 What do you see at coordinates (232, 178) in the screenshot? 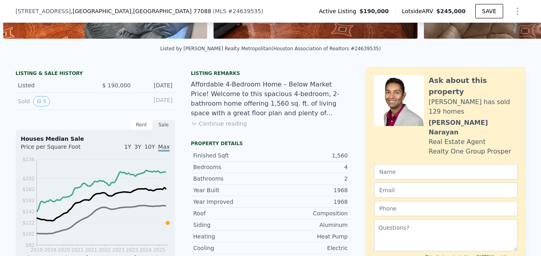
I see `div: Bathrooms` at bounding box center [232, 178].